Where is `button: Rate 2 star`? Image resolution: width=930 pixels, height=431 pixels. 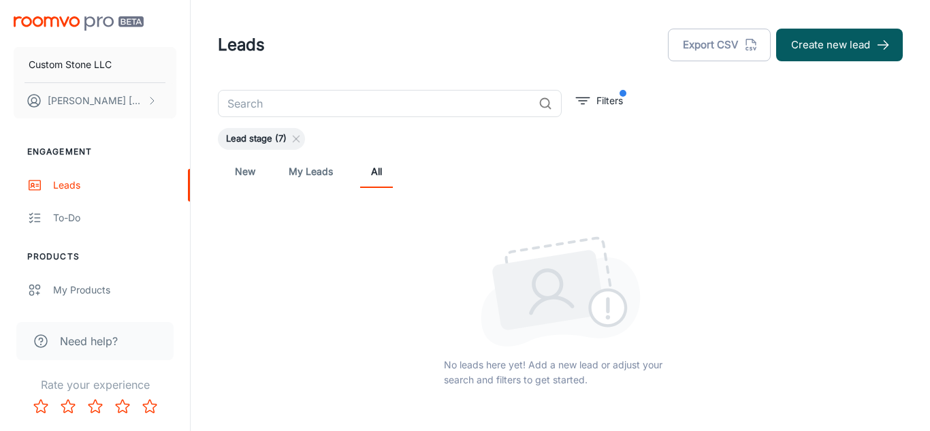
button: Rate 2 star is located at coordinates (68, 406).